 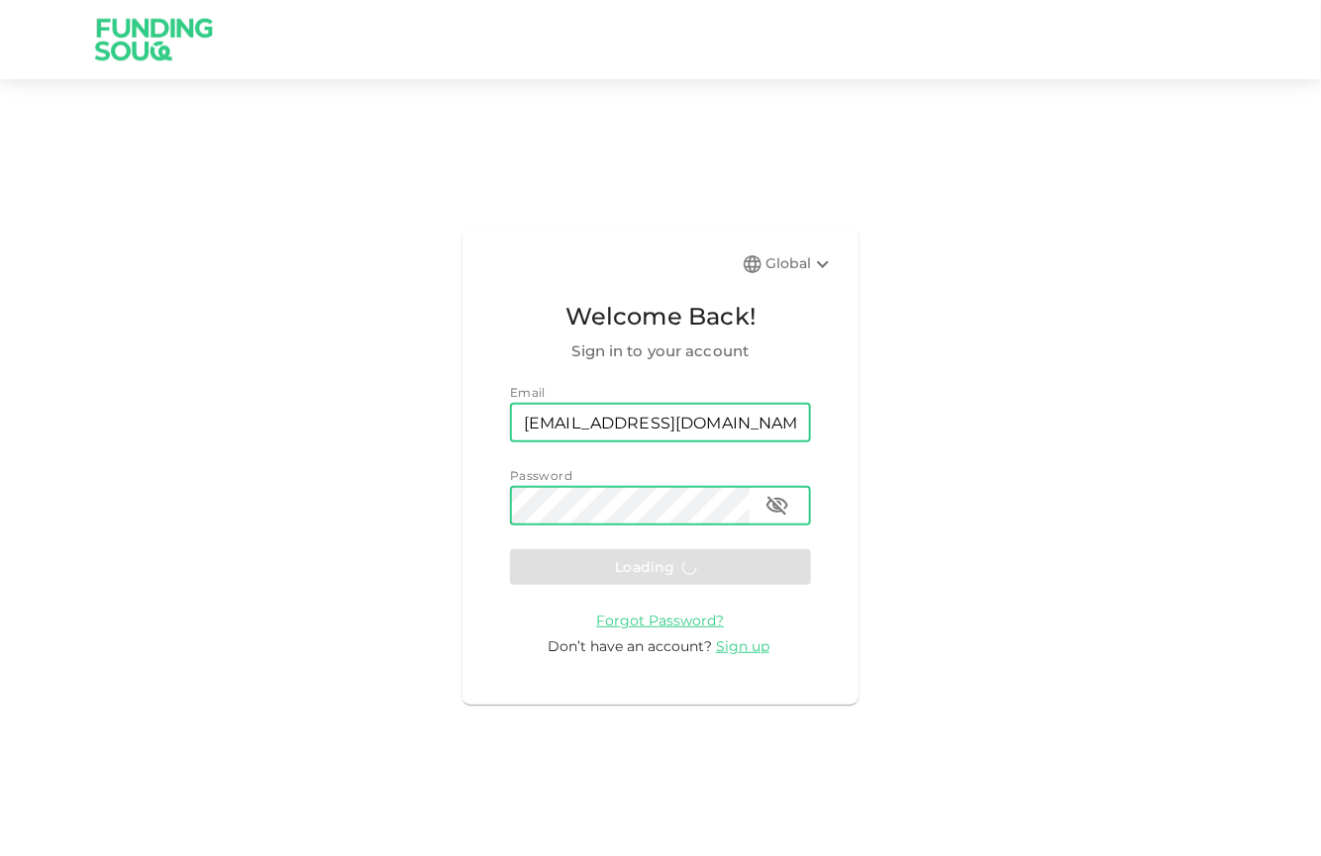 What do you see at coordinates (660, 423) in the screenshot?
I see `div: email` at bounding box center [660, 423].